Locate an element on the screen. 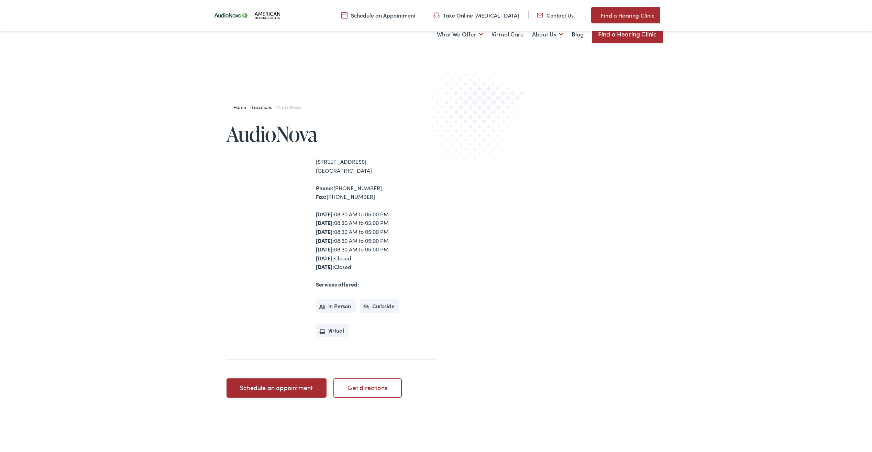 The image size is (872, 452). li: Virtual is located at coordinates (332, 330).